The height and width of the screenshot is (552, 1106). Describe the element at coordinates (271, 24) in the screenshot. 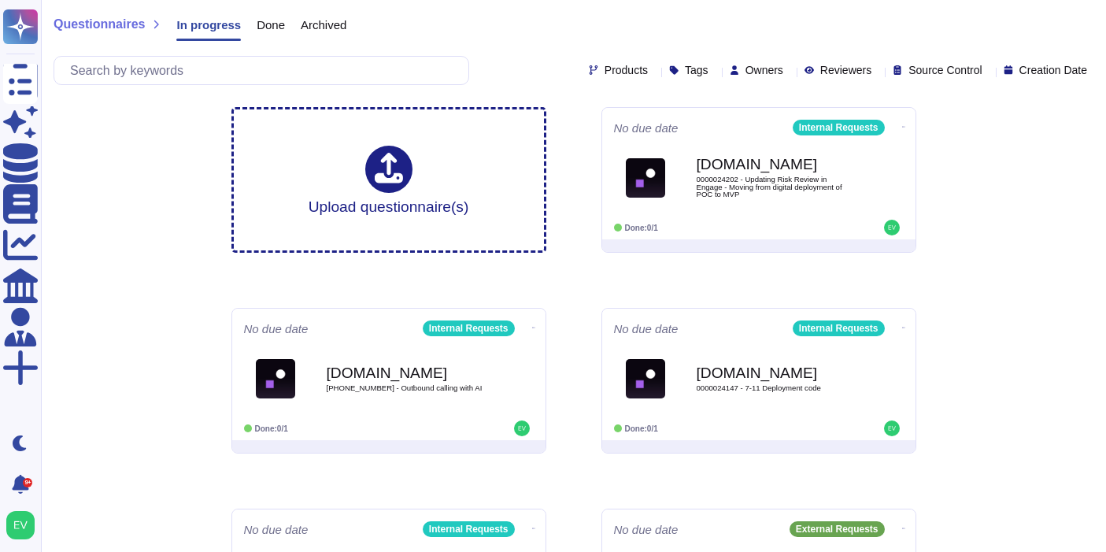

I see `span: Done` at that location.